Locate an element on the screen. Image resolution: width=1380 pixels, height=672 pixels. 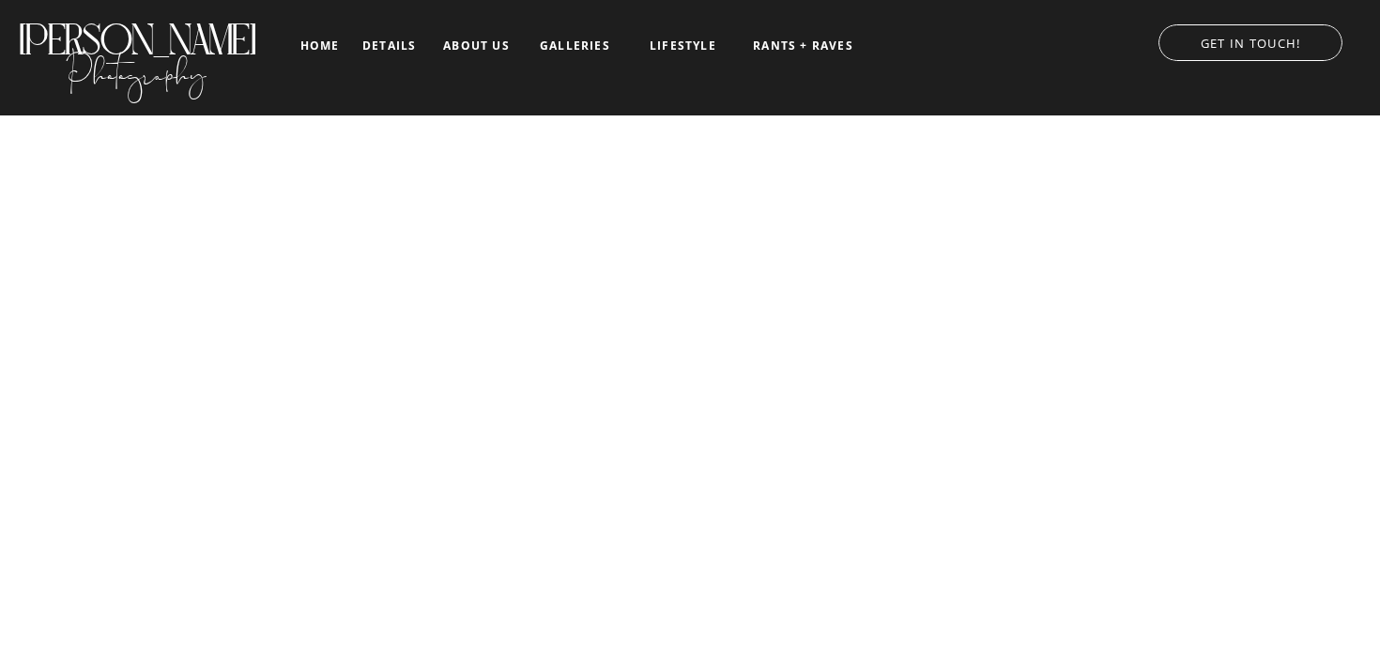
nav: RANTS + RAVES is located at coordinates (803, 46).